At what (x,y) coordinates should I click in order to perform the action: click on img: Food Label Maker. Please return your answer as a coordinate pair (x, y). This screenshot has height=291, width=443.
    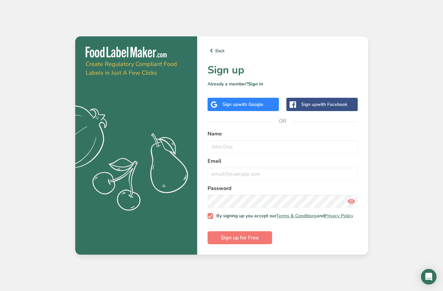
    Looking at the image, I should click on (126, 52).